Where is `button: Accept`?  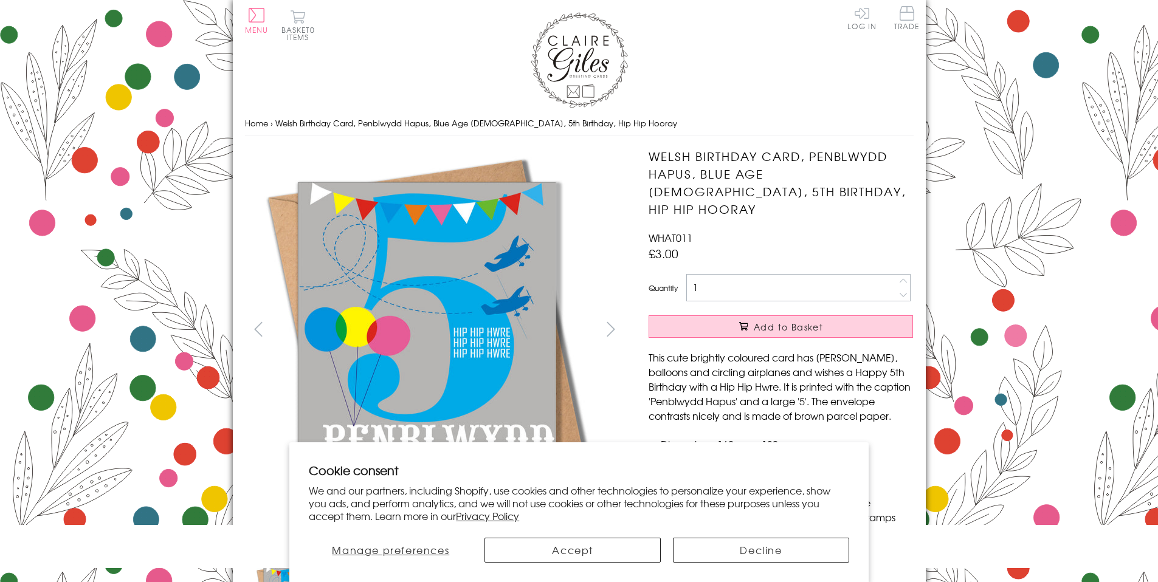
button: Accept is located at coordinates (573, 550).